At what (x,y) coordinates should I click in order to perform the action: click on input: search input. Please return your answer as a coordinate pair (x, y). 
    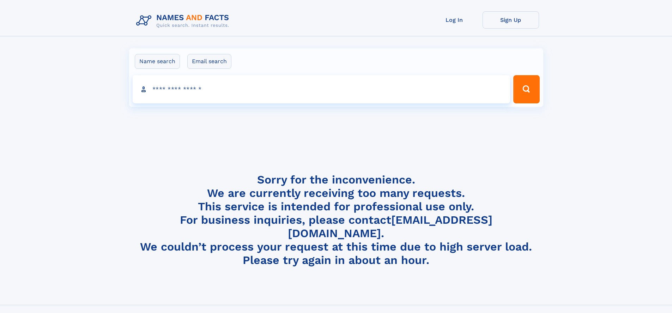
    Looking at the image, I should click on (322, 89).